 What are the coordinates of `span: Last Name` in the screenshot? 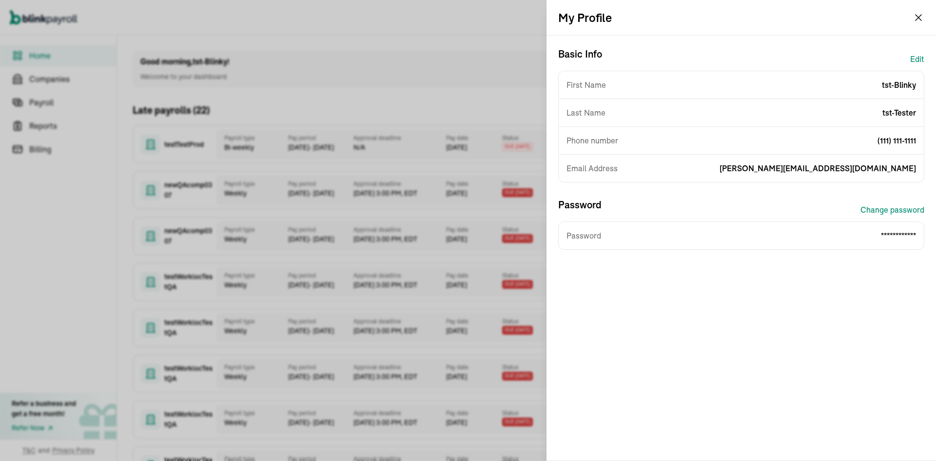 It's located at (586, 113).